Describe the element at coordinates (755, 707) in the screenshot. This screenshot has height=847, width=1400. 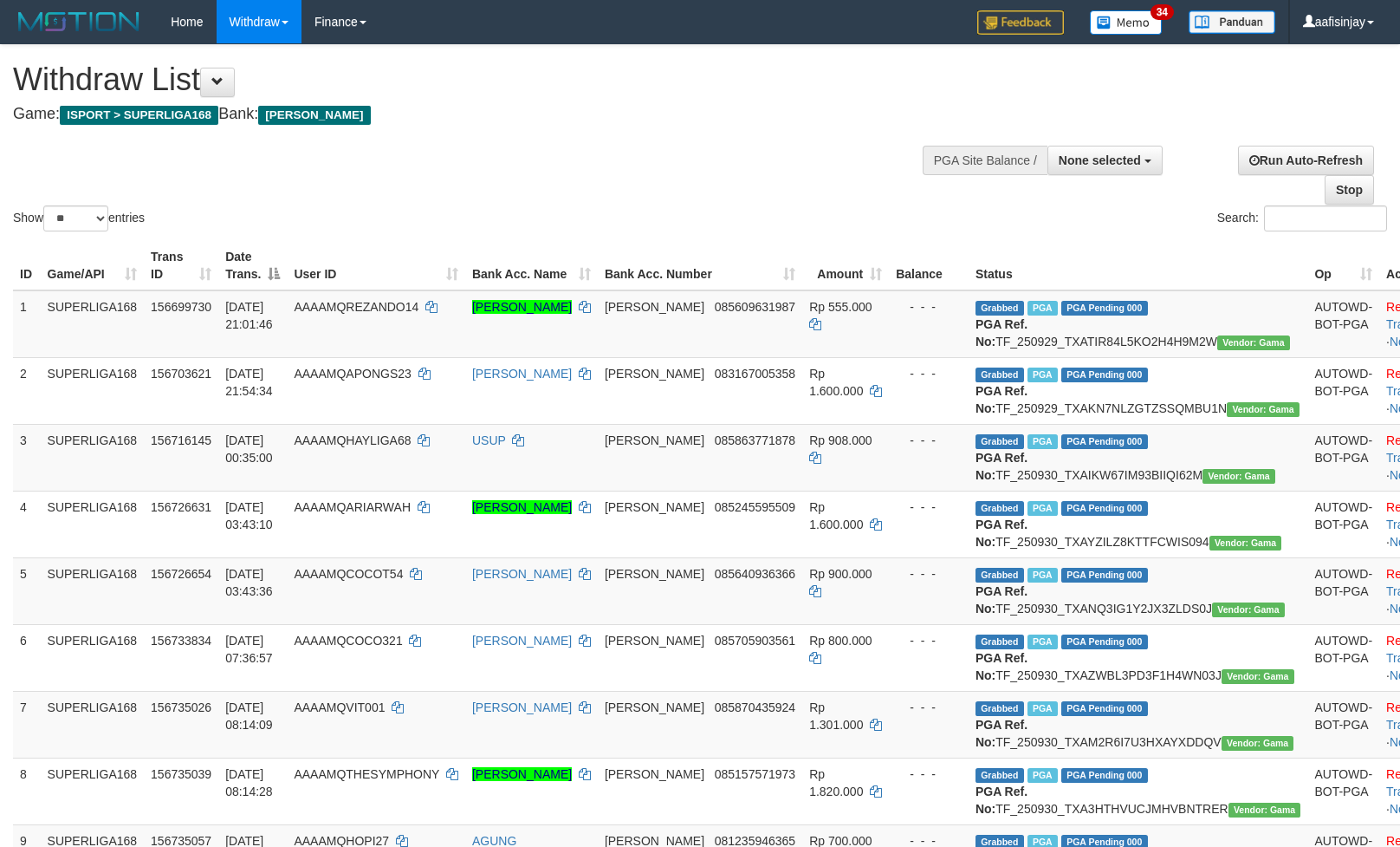
I see `span: Copy 085870435924 to clipboard` at that location.